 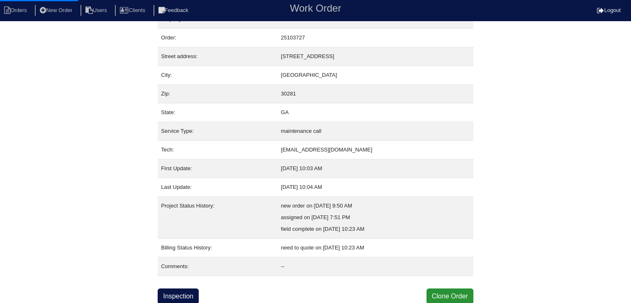 What do you see at coordinates (376, 94) in the screenshot?
I see `td: 30281` at bounding box center [376, 94].